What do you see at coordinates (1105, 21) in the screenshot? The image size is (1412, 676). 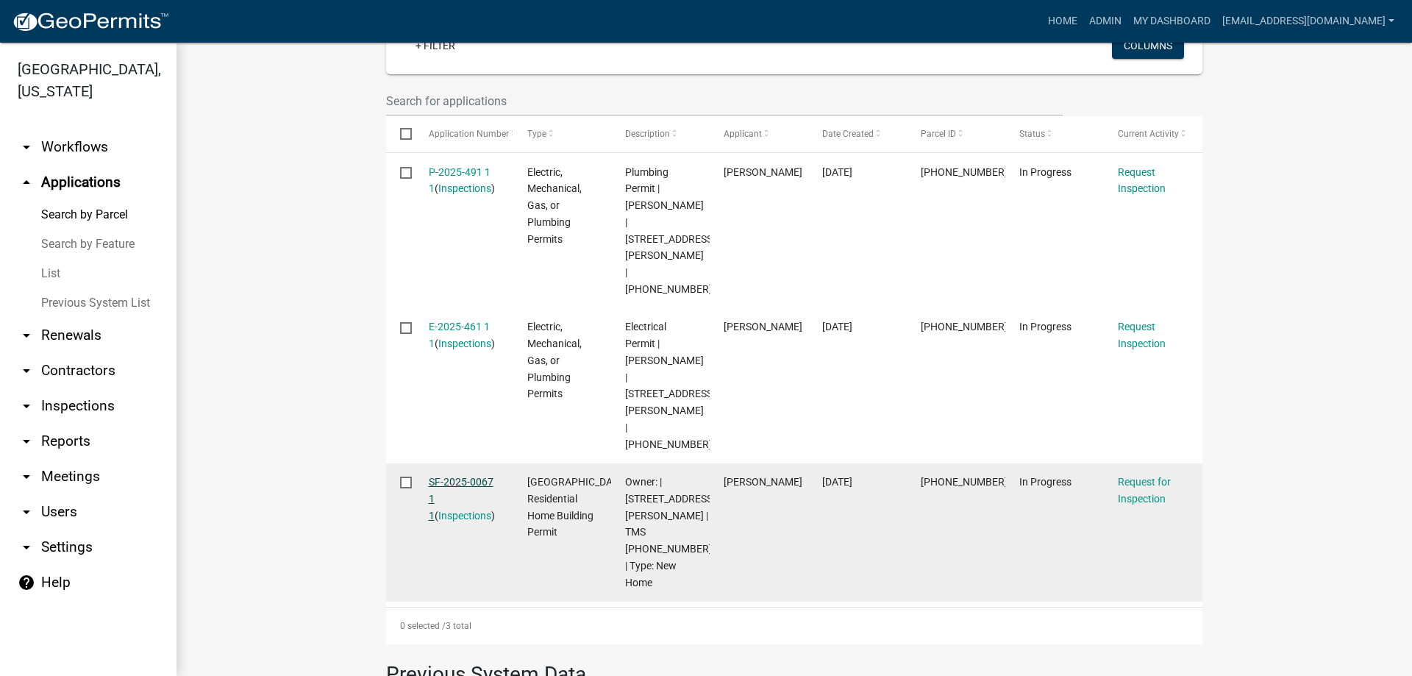 I see `a: Admin` at bounding box center [1105, 21].